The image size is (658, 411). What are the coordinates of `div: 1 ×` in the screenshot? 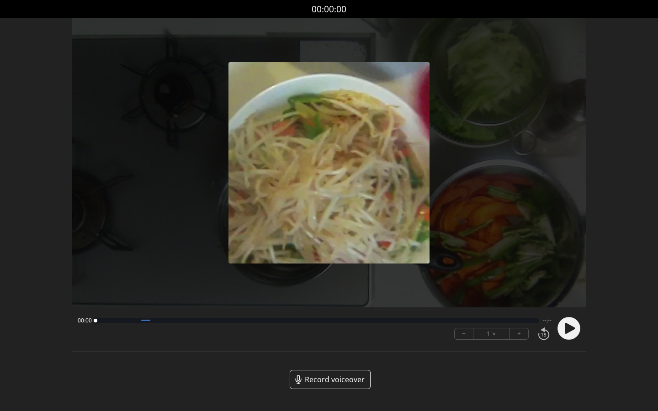 It's located at (492, 334).